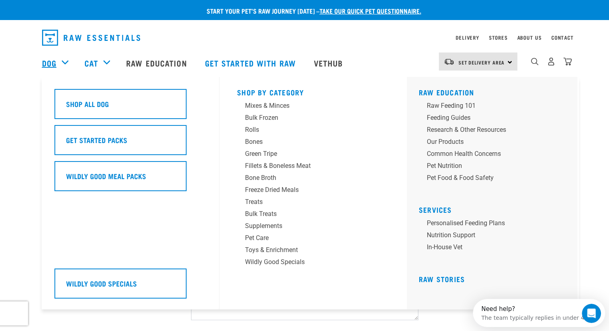  What do you see at coordinates (91, 38) in the screenshot?
I see `img: Raw Essentials Logo` at bounding box center [91, 38].